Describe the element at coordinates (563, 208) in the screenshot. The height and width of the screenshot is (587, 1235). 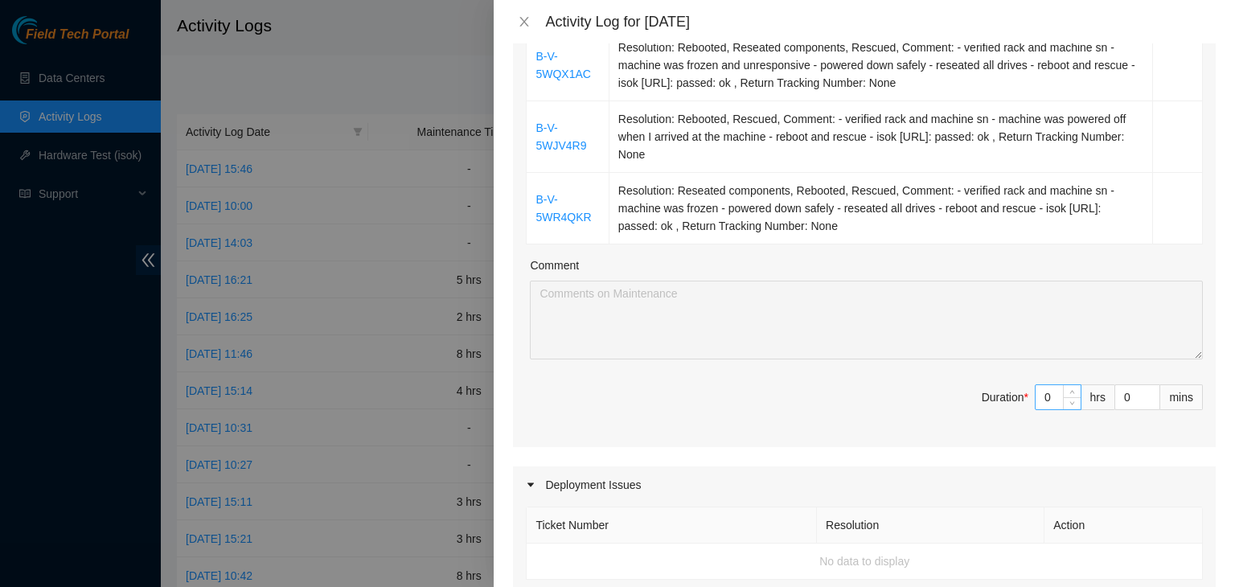
I see `a: B-V-5WR4QKR` at that location.